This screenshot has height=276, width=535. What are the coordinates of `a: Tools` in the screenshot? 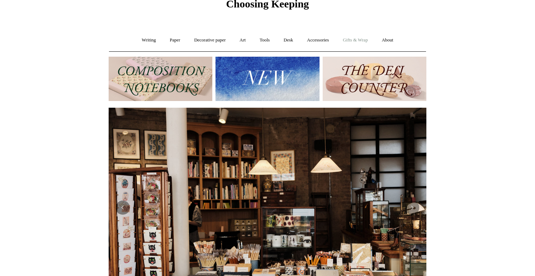 It's located at (265, 40).